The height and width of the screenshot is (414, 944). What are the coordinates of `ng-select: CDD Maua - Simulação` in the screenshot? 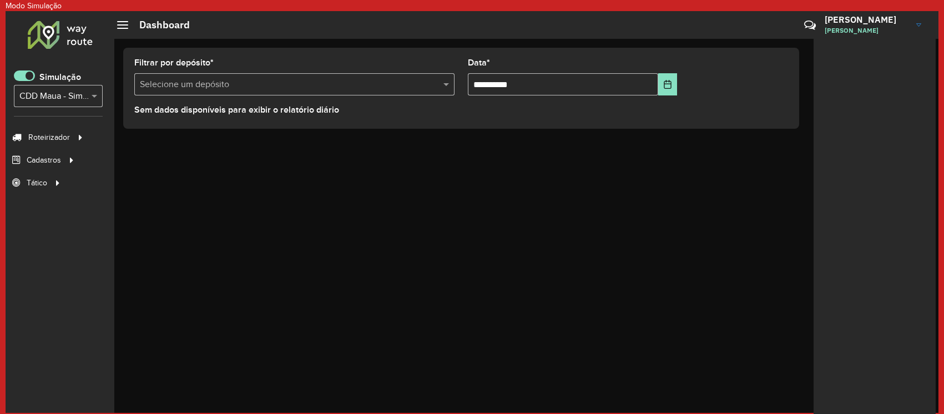 It's located at (58, 96).